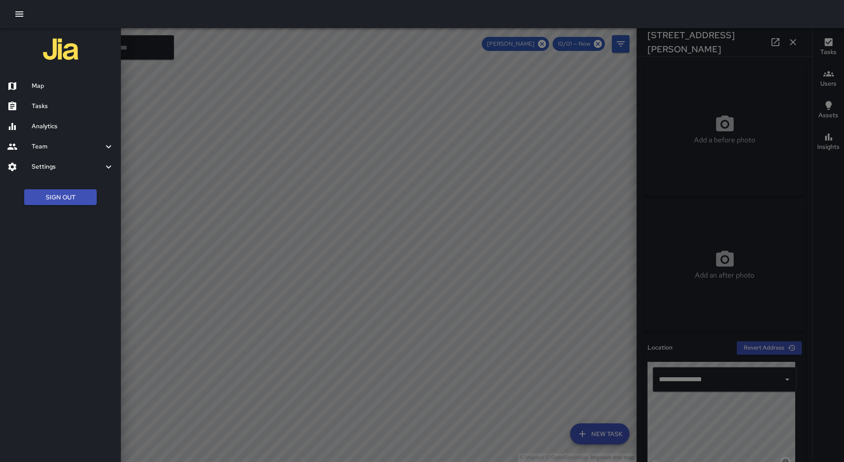 The image size is (844, 462). I want to click on h6: Tasks, so click(72, 106).